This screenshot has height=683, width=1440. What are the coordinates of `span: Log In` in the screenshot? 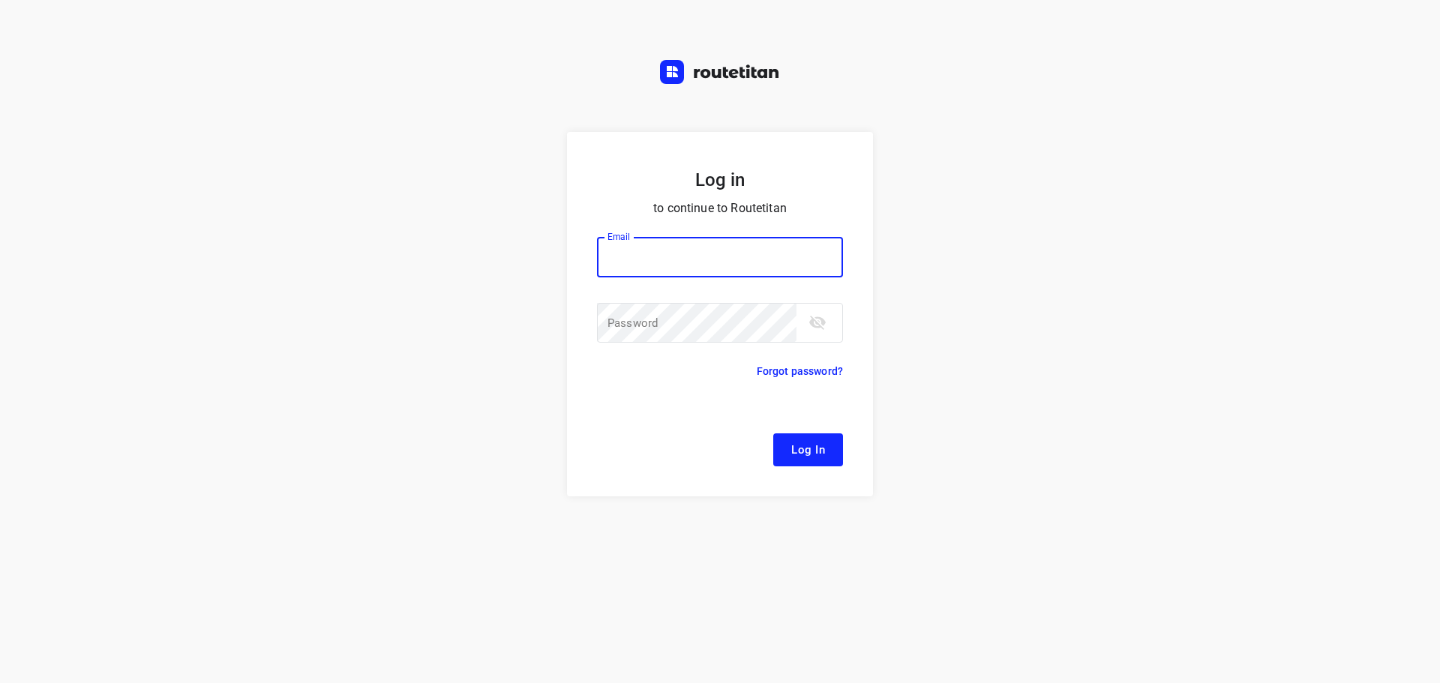 It's located at (808, 450).